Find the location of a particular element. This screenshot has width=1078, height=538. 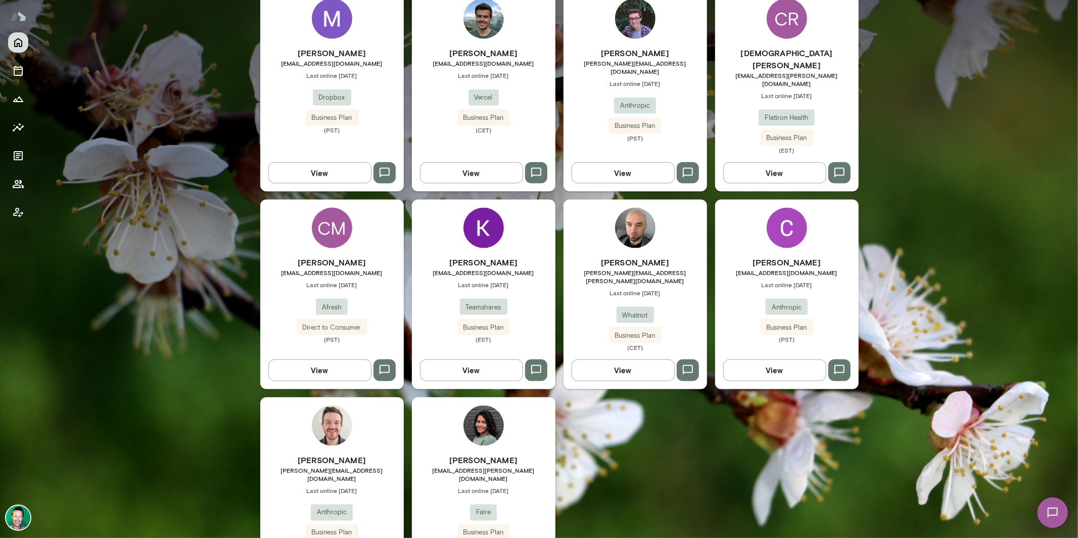

span: Faire is located at coordinates (483, 512).